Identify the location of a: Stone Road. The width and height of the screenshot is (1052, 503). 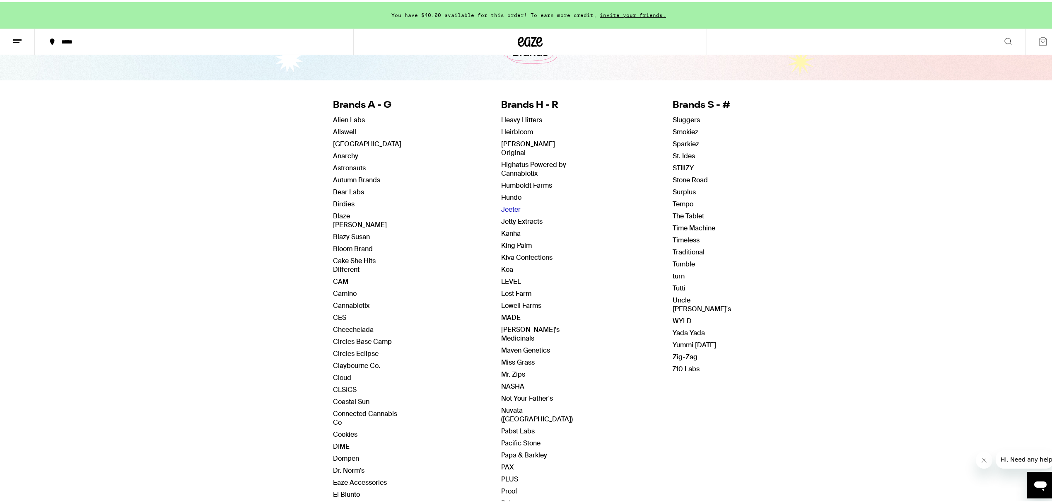
(690, 178).